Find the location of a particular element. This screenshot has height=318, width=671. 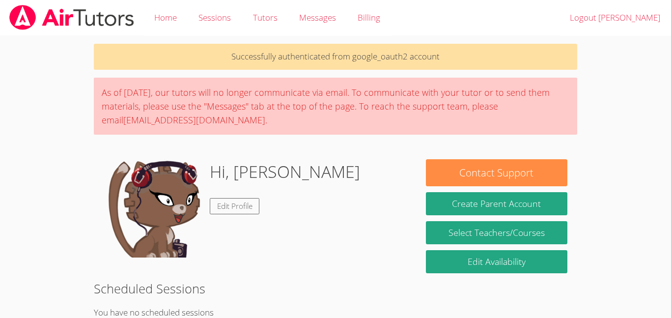

button: Create Parent Account is located at coordinates (497, 203).